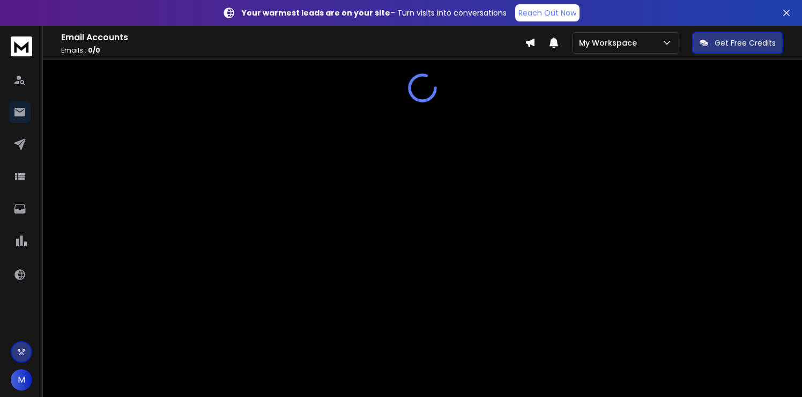  Describe the element at coordinates (374, 13) in the screenshot. I see `p: – Turn visits into conversations` at that location.